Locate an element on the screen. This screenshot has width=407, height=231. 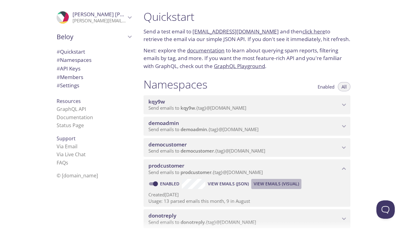
span: Beloy is located at coordinates (91, 37).